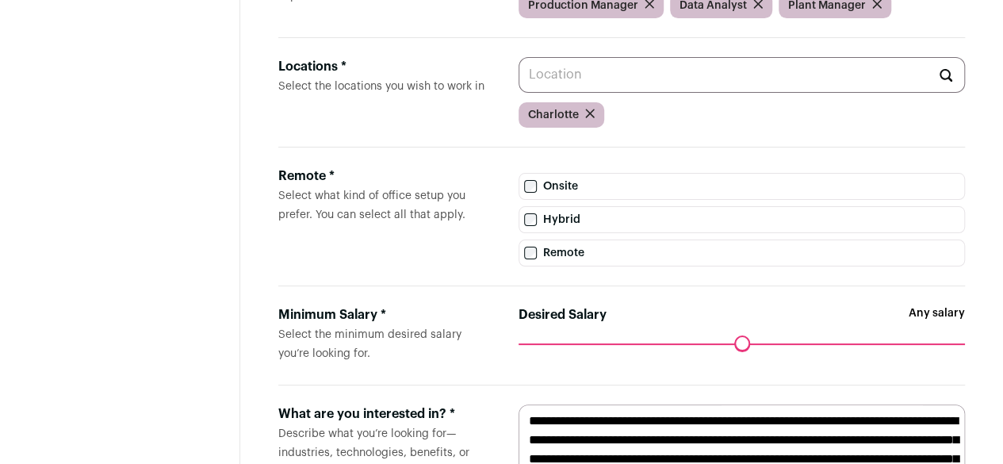  What do you see at coordinates (553, 115) in the screenshot?
I see `span: Charlotte` at bounding box center [553, 115].